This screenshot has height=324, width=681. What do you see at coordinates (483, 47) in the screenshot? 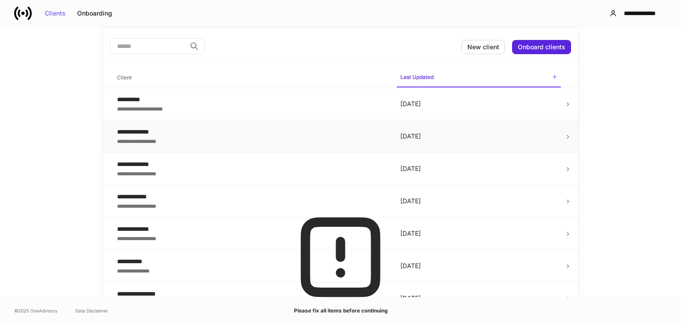
I see `div: New client` at bounding box center [483, 47].